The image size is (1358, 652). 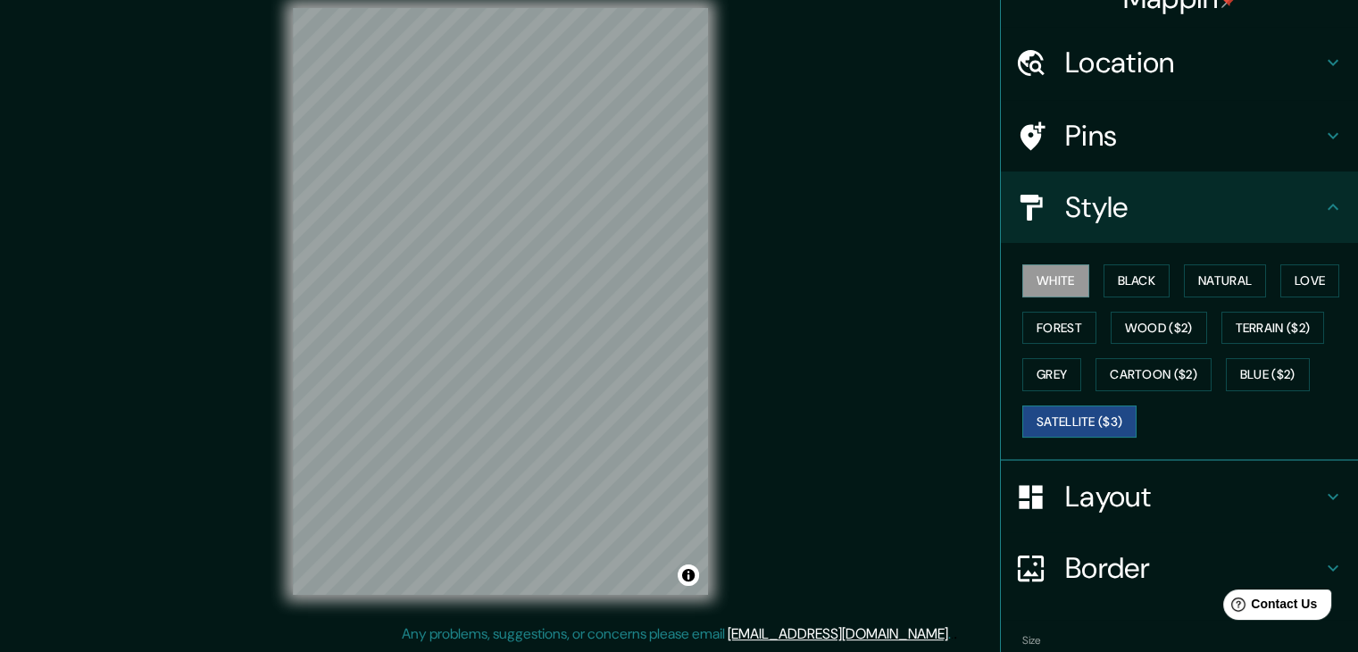 What do you see at coordinates (1273, 328) in the screenshot?
I see `button: Terrain ($2)` at bounding box center [1273, 328].